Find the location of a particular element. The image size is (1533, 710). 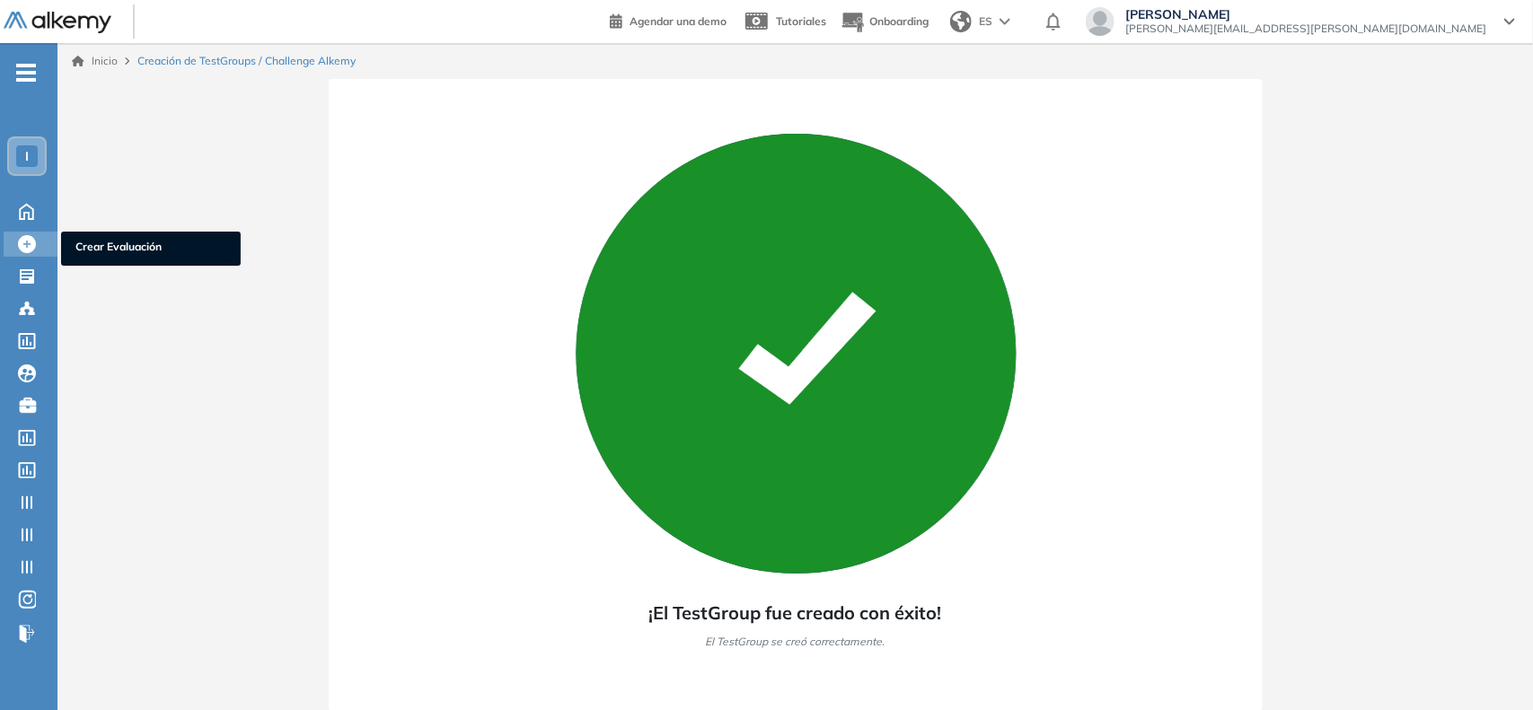

span: Tutoriales is located at coordinates (801, 21).